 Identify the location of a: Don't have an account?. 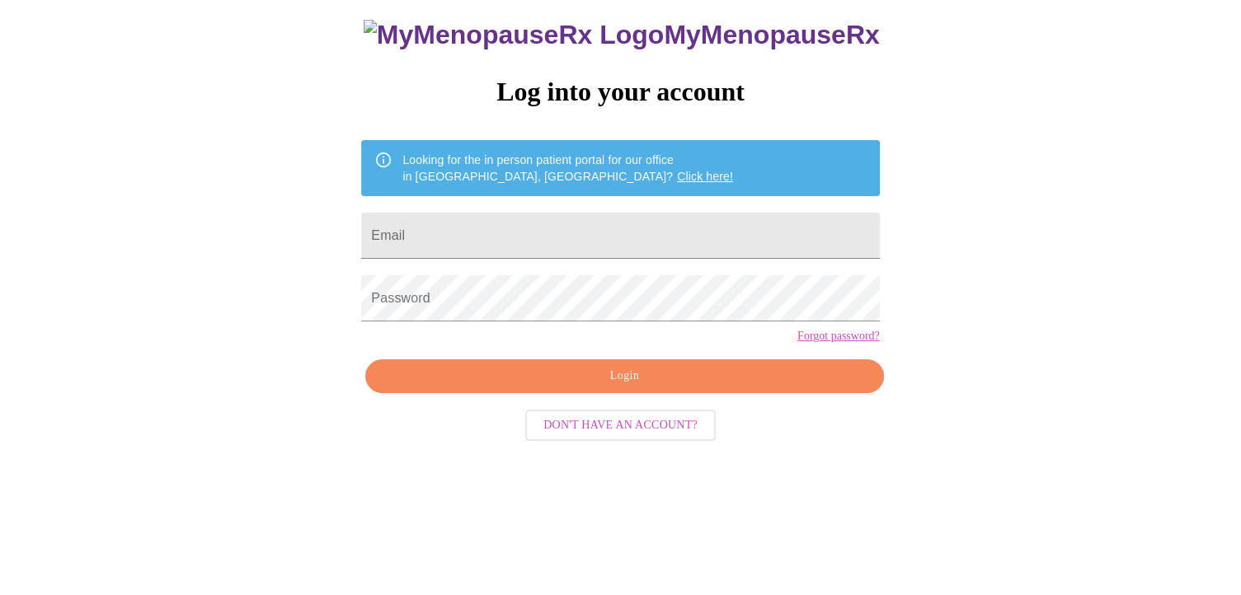
(620, 424).